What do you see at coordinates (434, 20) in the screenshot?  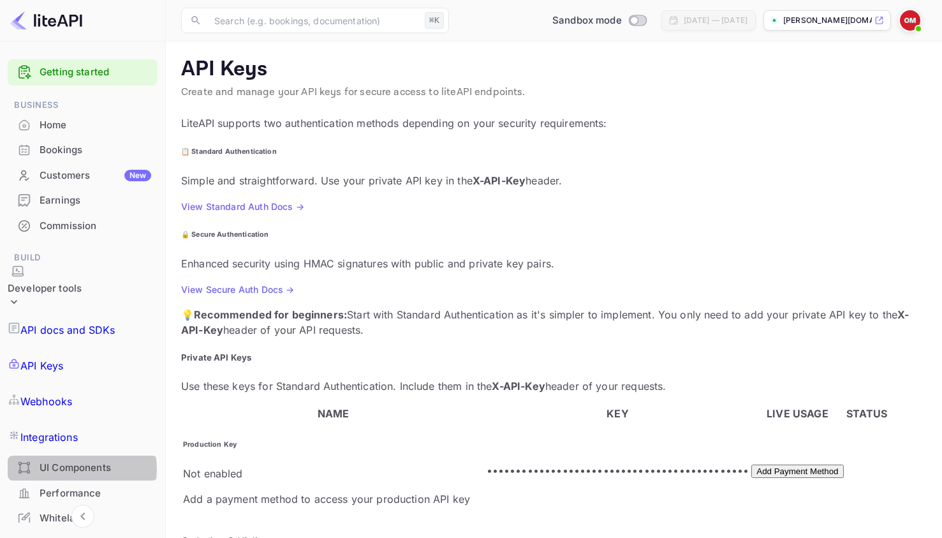 I see `div: ⌘K` at bounding box center [434, 20].